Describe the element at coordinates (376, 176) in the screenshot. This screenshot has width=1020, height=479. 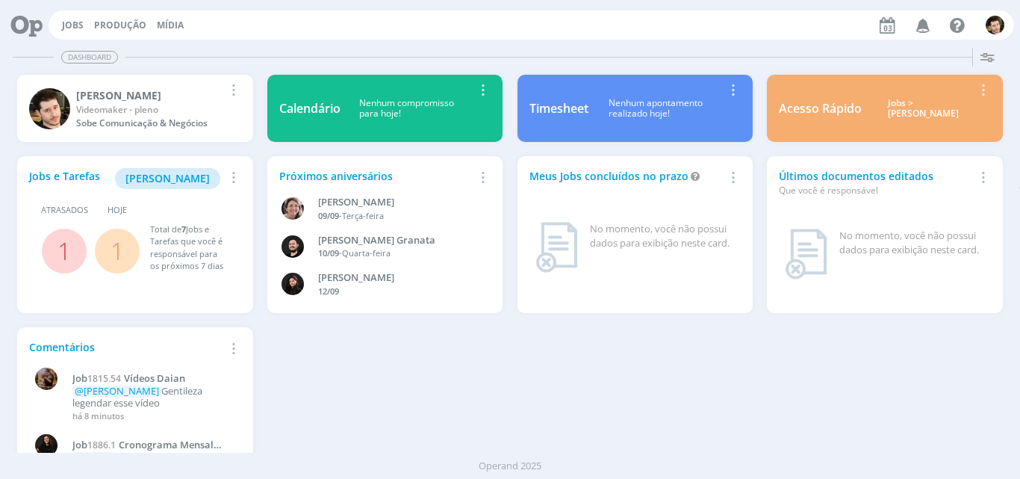
I see `div: Próximos aniversários` at that location.